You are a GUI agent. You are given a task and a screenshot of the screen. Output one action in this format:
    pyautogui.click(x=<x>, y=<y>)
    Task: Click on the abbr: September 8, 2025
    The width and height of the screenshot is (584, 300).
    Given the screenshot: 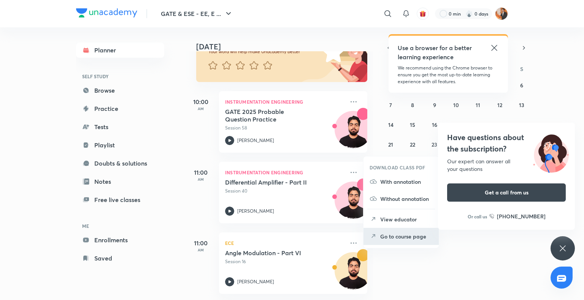 What is the action you would take?
    pyautogui.click(x=412, y=105)
    